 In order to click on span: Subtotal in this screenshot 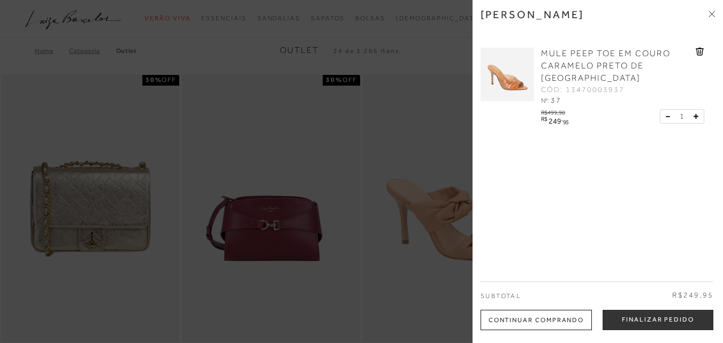, I will do `click(500, 296)`.